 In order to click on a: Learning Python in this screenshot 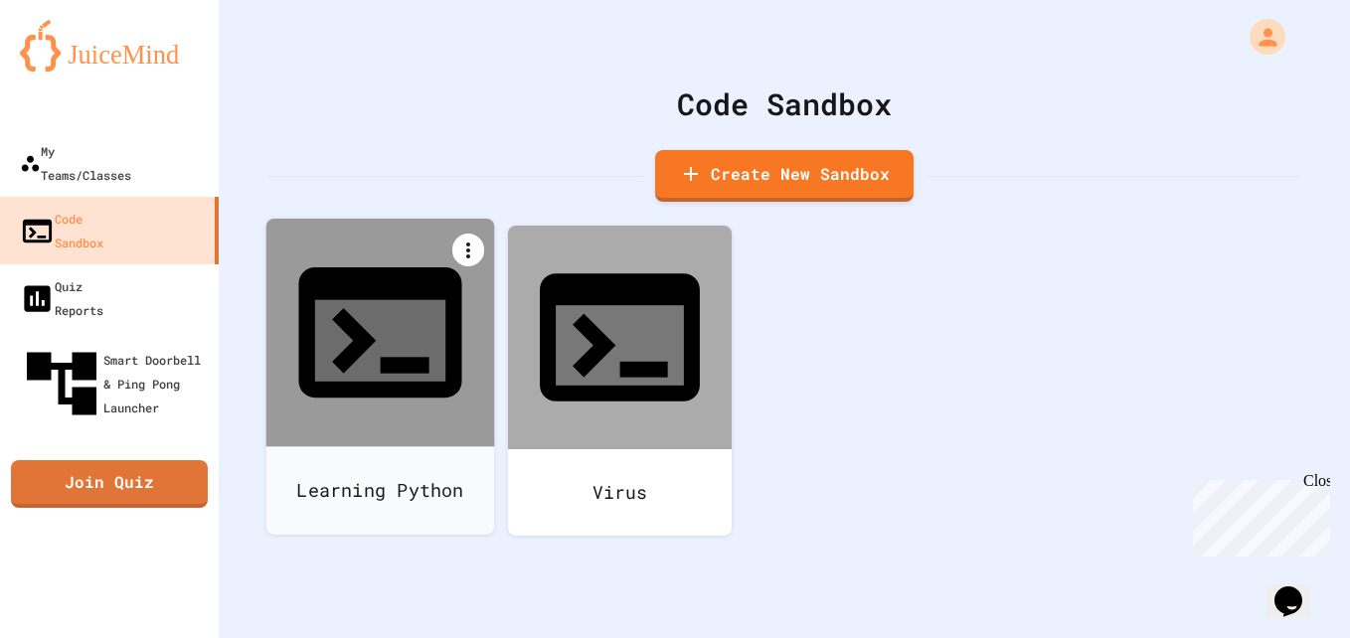, I will do `click(381, 377)`.